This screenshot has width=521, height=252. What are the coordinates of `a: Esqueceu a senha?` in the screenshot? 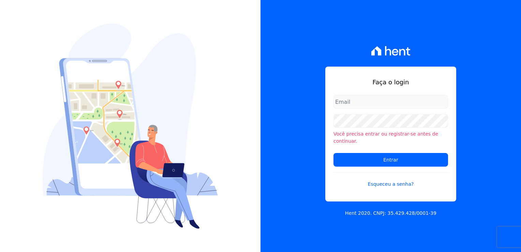 It's located at (391, 180).